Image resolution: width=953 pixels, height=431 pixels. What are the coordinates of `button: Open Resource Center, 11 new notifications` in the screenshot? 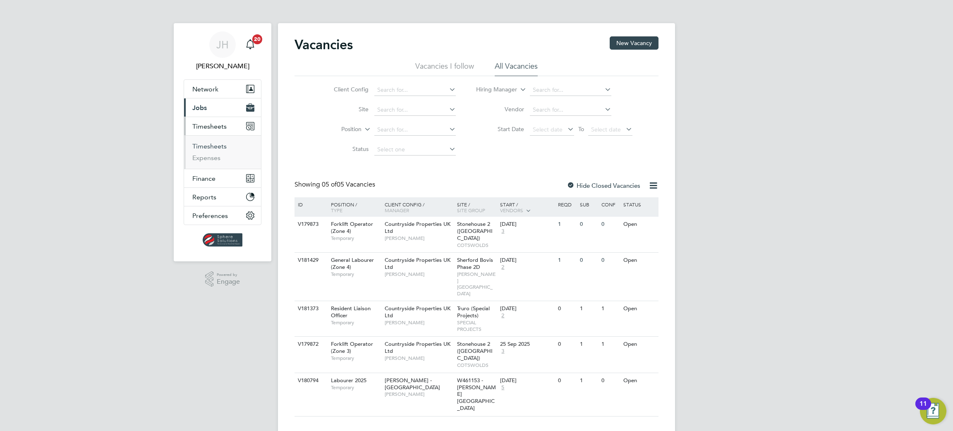 It's located at (933, 411).